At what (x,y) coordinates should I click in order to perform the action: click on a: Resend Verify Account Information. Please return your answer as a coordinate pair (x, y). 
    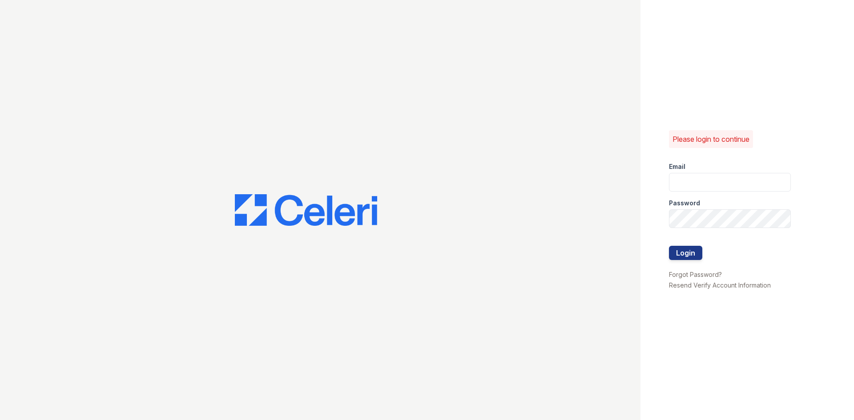
    Looking at the image, I should click on (720, 285).